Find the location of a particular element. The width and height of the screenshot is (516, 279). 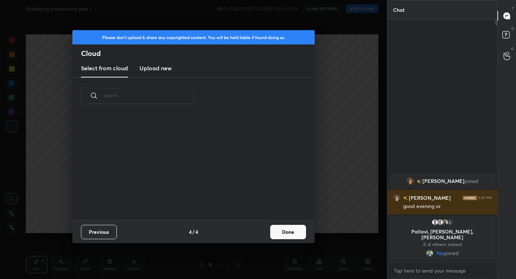

button: Previous is located at coordinates (99, 232).